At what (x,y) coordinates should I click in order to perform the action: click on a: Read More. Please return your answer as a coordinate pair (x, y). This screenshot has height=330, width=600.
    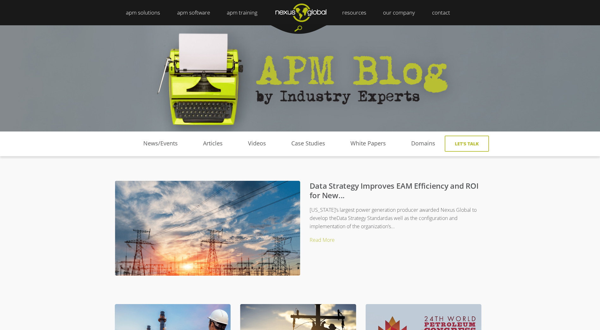
    Looking at the image, I should click on (322, 240).